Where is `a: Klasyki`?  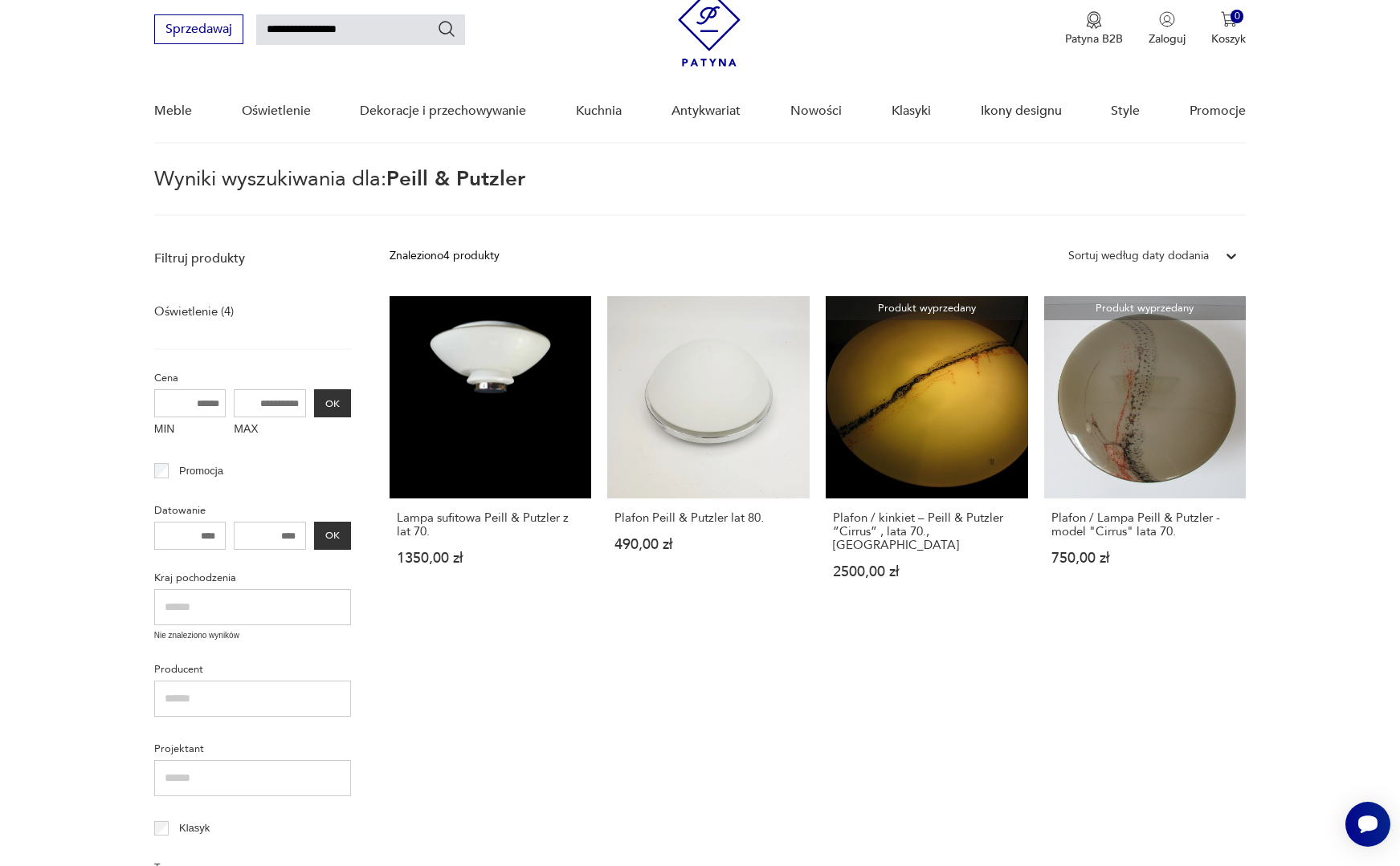 a: Klasyki is located at coordinates (911, 111).